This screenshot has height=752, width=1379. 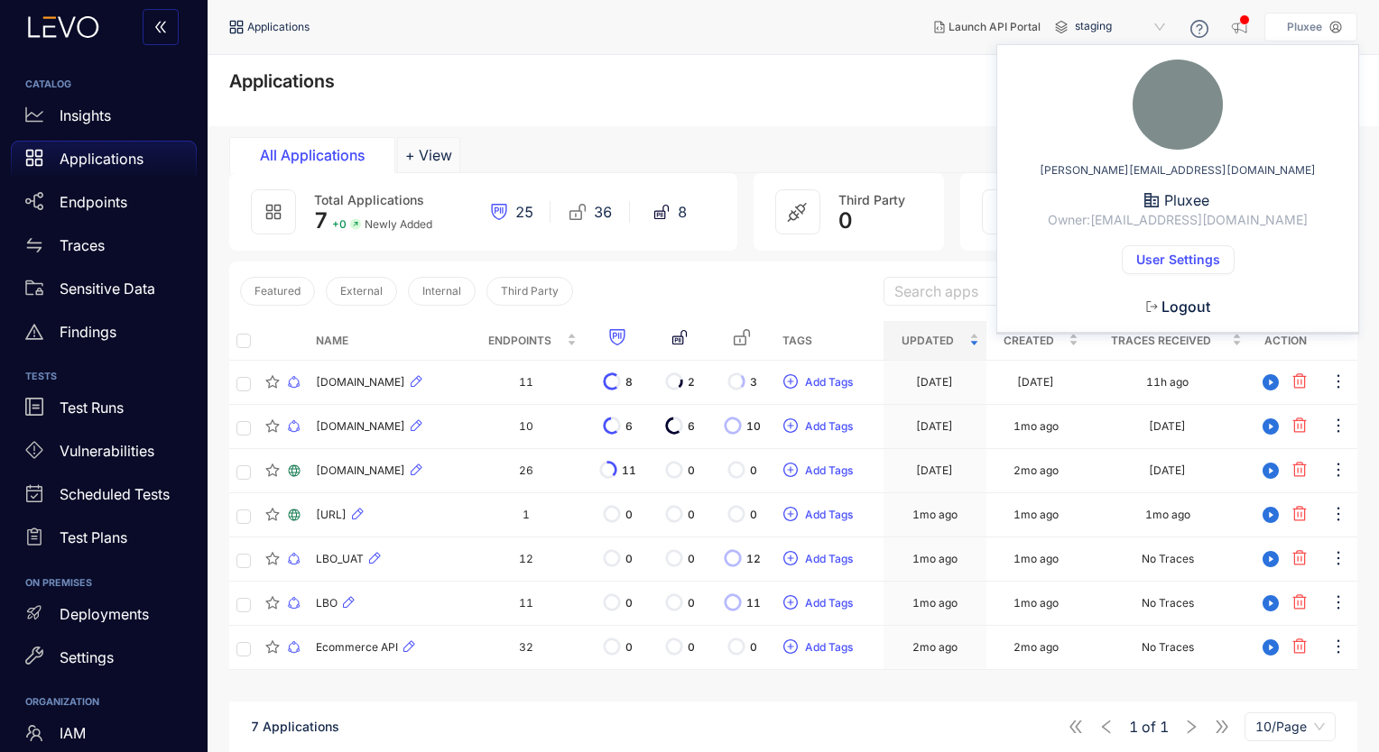 What do you see at coordinates (104, 162) in the screenshot?
I see `a: Applications` at bounding box center [104, 162].